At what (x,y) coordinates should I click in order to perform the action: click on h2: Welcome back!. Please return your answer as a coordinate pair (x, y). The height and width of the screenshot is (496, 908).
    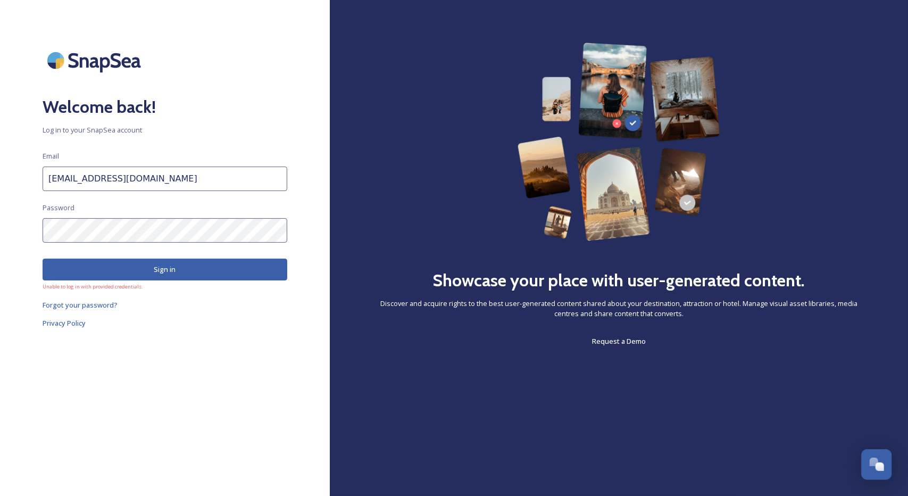
    Looking at the image, I should click on (165, 107).